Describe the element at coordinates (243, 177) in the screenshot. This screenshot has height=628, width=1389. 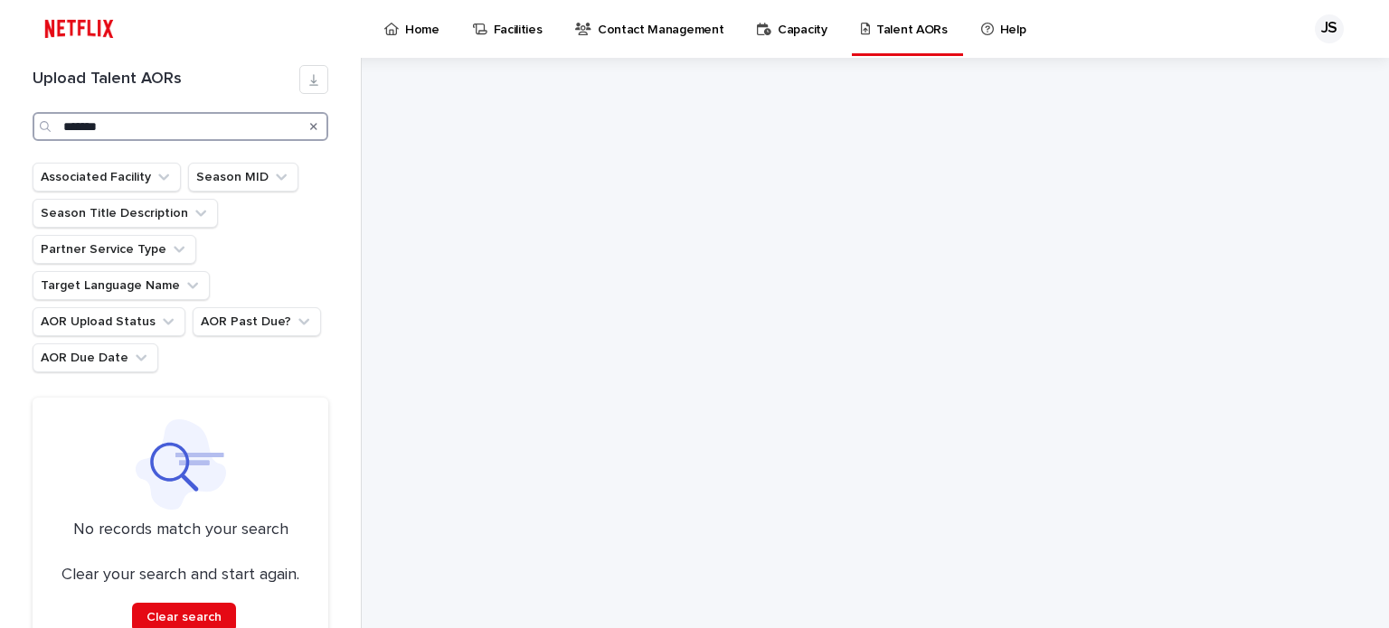
I see `button: Season MID` at that location.